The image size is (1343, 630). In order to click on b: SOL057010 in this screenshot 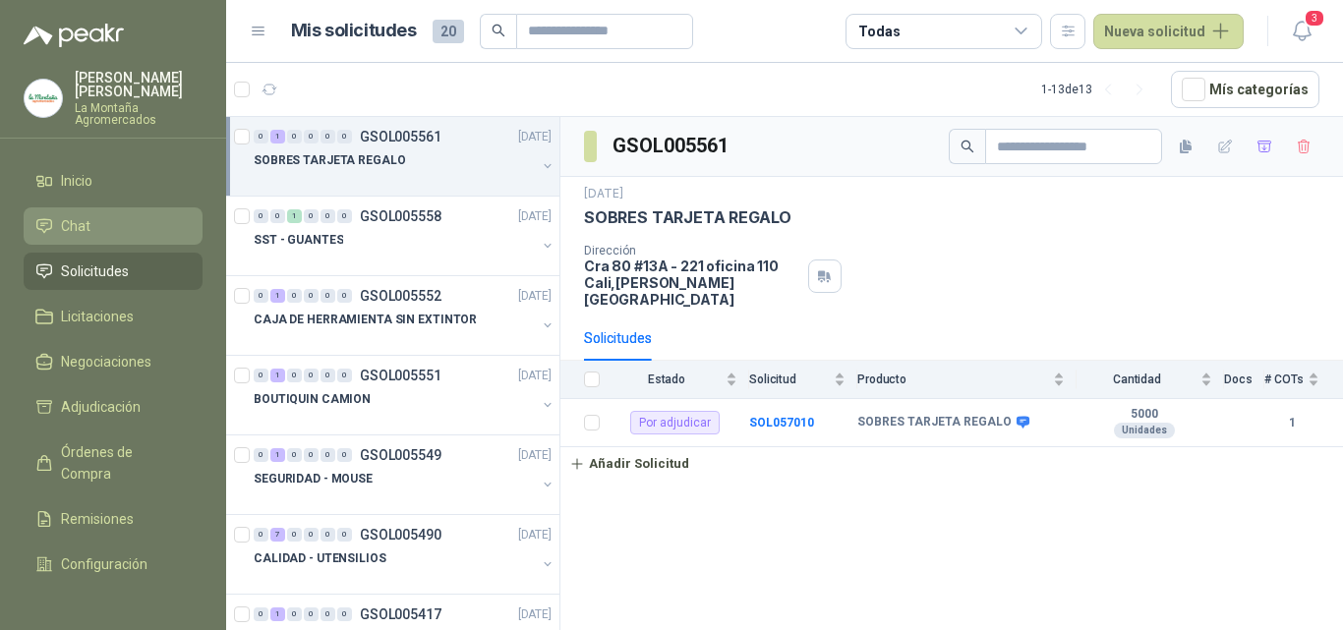, I will do `click(782, 423)`.